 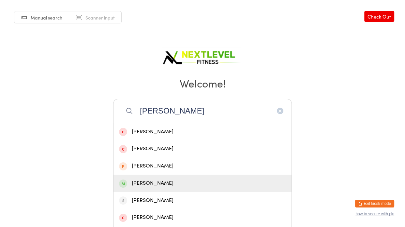 What do you see at coordinates (374, 214) in the screenshot?
I see `button: how to secure with pin` at bounding box center [374, 214].